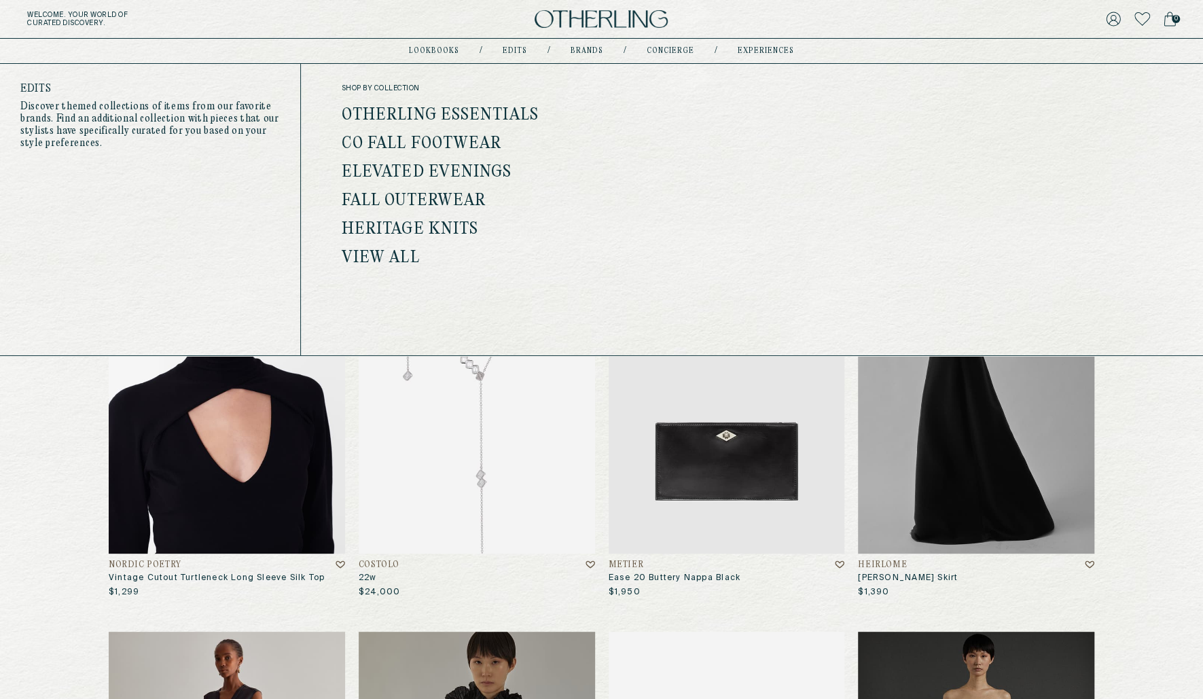 The image size is (1203, 699). What do you see at coordinates (727, 394) in the screenshot?
I see `img: Ease 20 Buttery Nappa Black` at bounding box center [727, 394].